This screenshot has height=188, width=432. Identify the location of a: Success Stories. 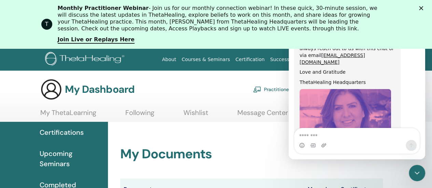
(289, 59).